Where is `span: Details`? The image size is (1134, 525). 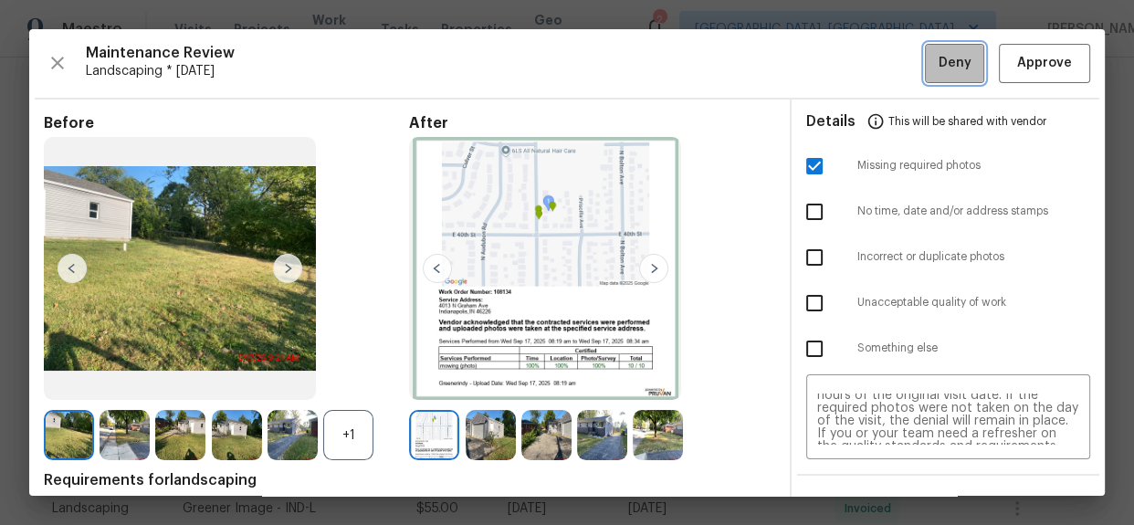
span: Details is located at coordinates (831, 121).